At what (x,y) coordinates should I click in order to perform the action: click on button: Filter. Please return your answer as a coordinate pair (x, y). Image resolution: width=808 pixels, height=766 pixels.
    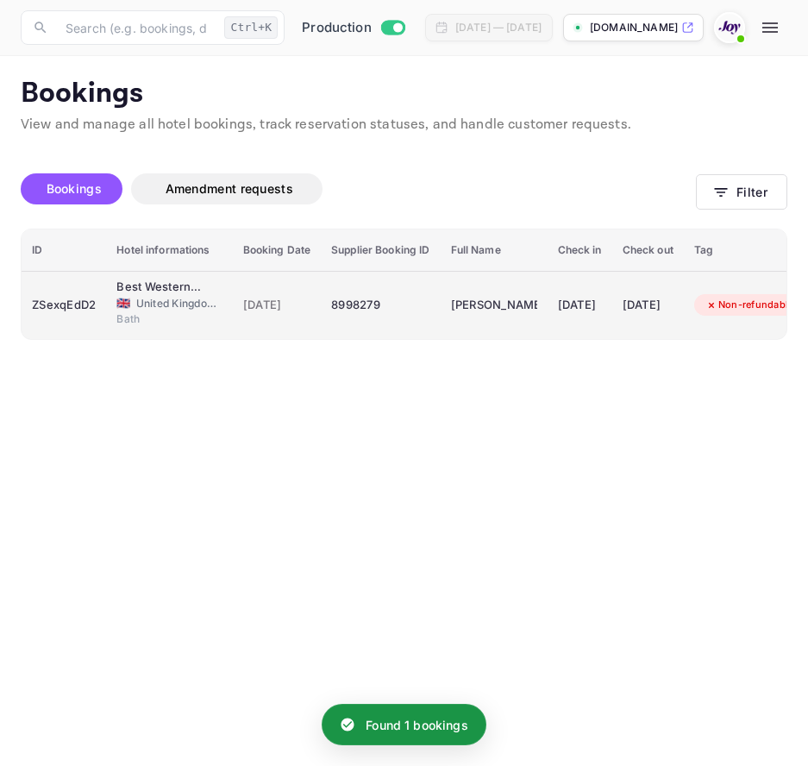
    Looking at the image, I should click on (741, 191).